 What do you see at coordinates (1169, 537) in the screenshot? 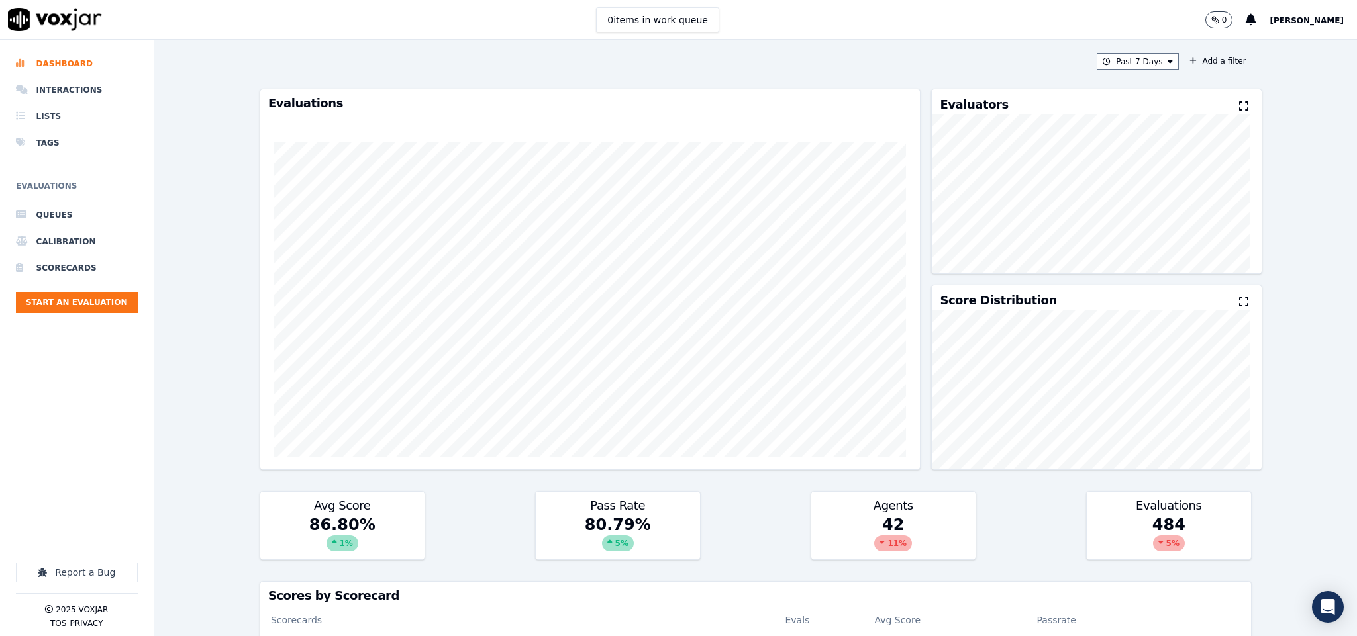
I see `div: 484` at bounding box center [1169, 537].